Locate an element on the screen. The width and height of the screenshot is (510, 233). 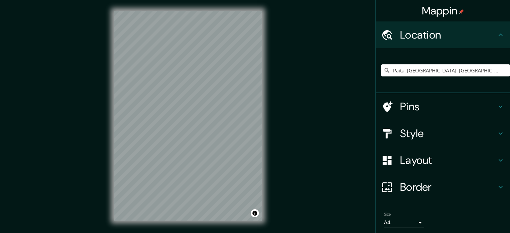
h4: Location is located at coordinates (449, 35).